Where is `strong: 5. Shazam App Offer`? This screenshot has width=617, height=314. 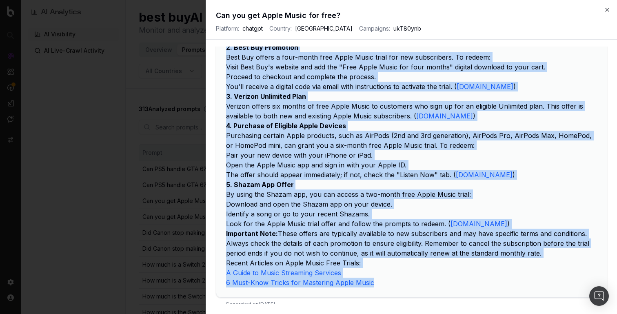
strong: 5. Shazam App Offer is located at coordinates (260, 185).